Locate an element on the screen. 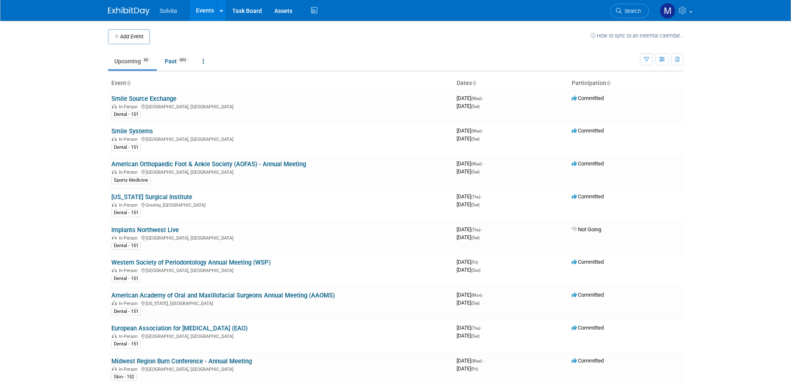 The height and width of the screenshot is (385, 791). img: ExhibitDay is located at coordinates (129, 11).